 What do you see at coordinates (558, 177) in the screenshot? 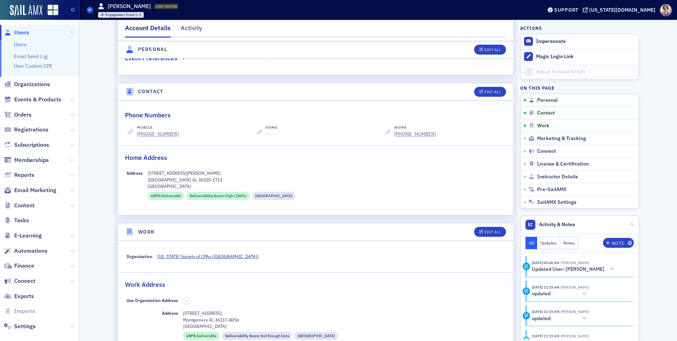
I see `span: Instructor Details` at bounding box center [558, 177].